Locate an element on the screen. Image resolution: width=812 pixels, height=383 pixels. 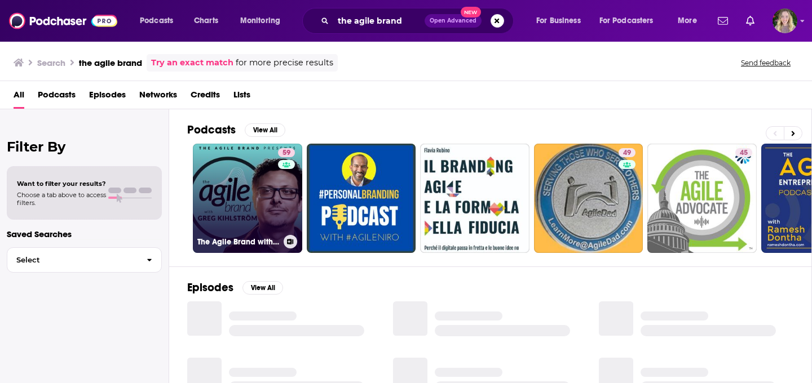
img: Podchaser - Follow, Share and Rate Podcasts is located at coordinates (63, 21).